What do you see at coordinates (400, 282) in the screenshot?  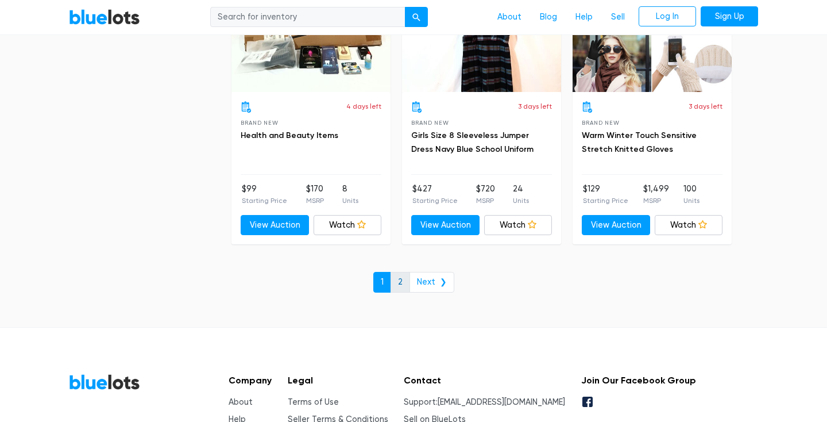 I see `a: 2` at bounding box center [400, 282].